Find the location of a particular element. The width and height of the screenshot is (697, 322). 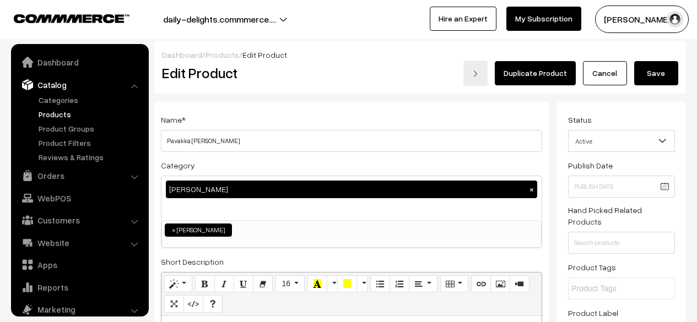

button: Full Screen is located at coordinates (174, 304).